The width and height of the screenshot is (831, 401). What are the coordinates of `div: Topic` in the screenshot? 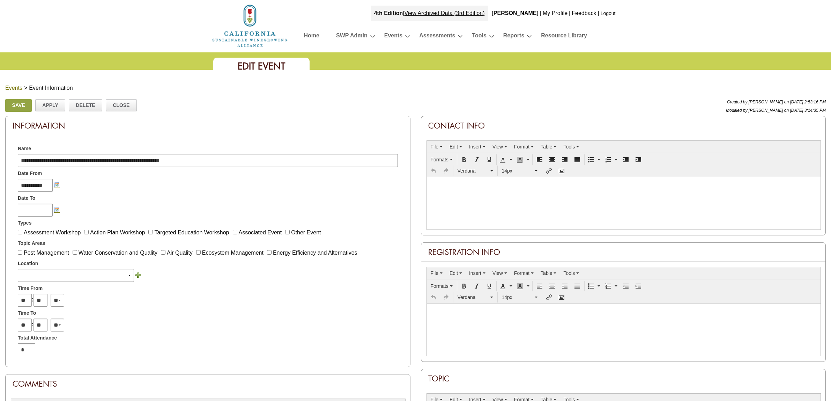 It's located at (623, 378).